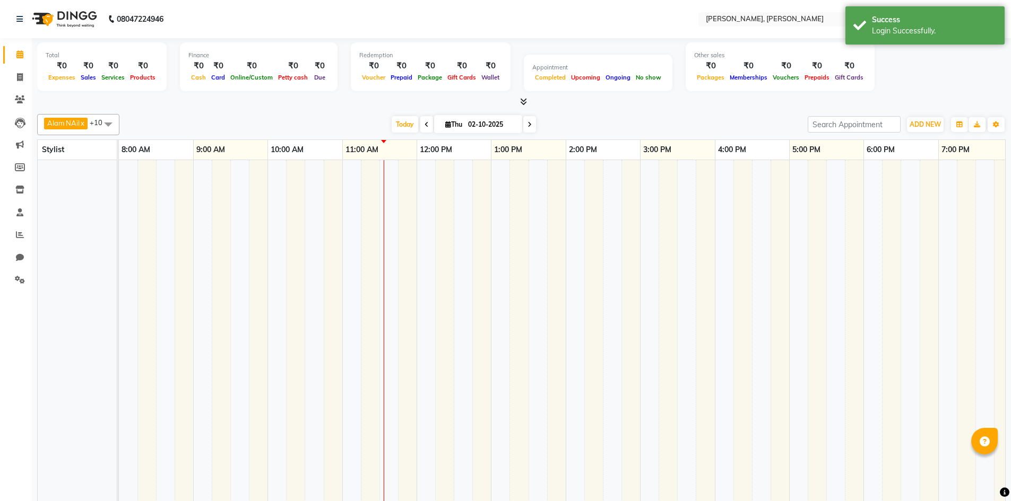  I want to click on b: 08047224946, so click(140, 19).